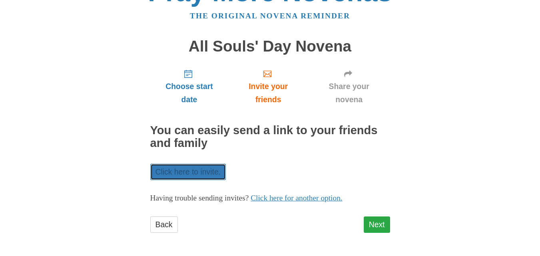  What do you see at coordinates (190, 93) in the screenshot?
I see `span: Choose start date` at bounding box center [190, 93].